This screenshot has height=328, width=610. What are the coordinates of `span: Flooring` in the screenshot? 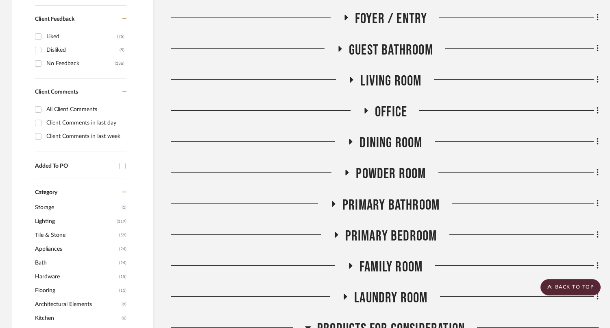 It's located at (76, 291).